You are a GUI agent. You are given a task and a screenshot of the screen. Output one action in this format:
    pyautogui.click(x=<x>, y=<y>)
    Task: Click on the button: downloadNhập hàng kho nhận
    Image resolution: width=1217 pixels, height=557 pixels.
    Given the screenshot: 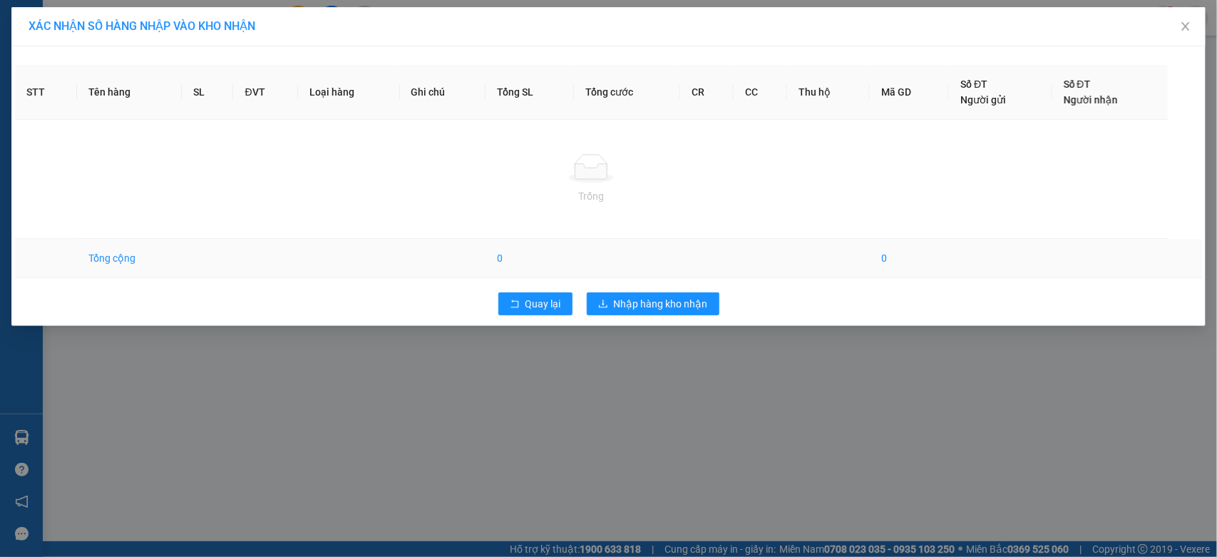 What is the action you would take?
    pyautogui.click(x=653, y=304)
    